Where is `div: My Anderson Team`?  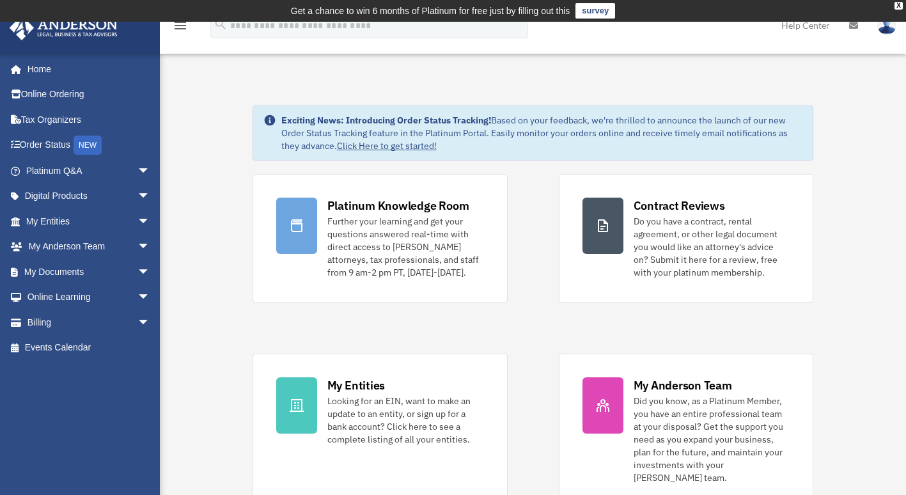
div: My Anderson Team is located at coordinates (683, 385).